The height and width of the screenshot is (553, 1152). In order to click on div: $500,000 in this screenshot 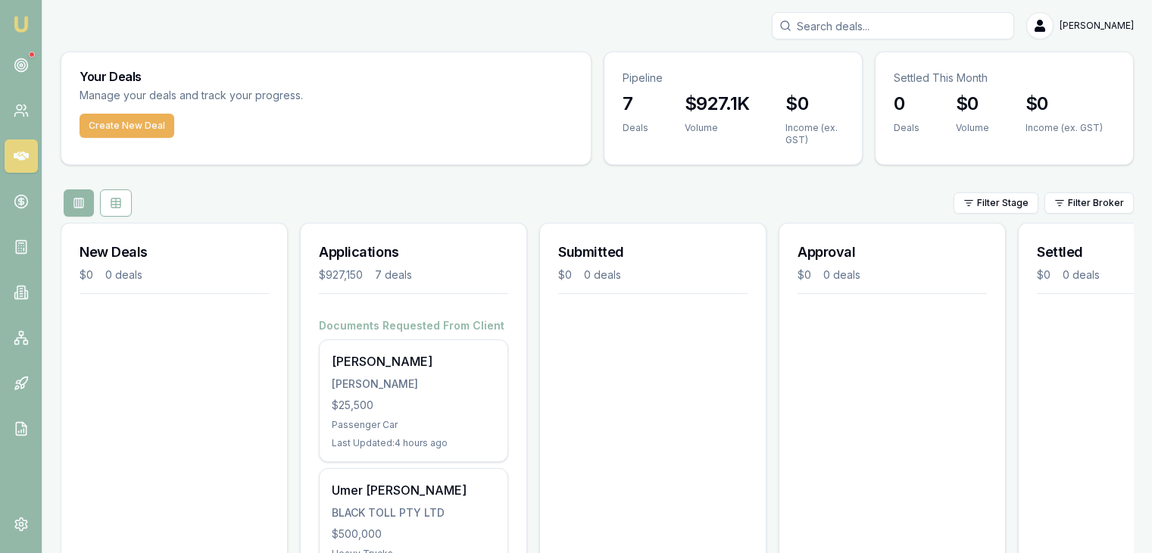, I will do `click(414, 534)`.